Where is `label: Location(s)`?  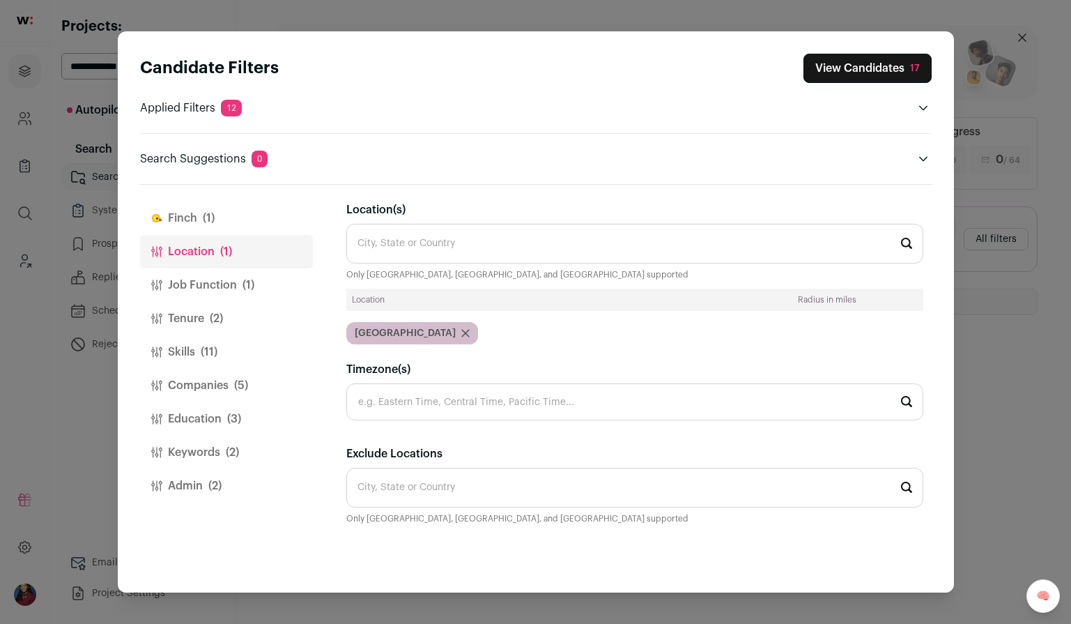 label: Location(s) is located at coordinates (376, 210).